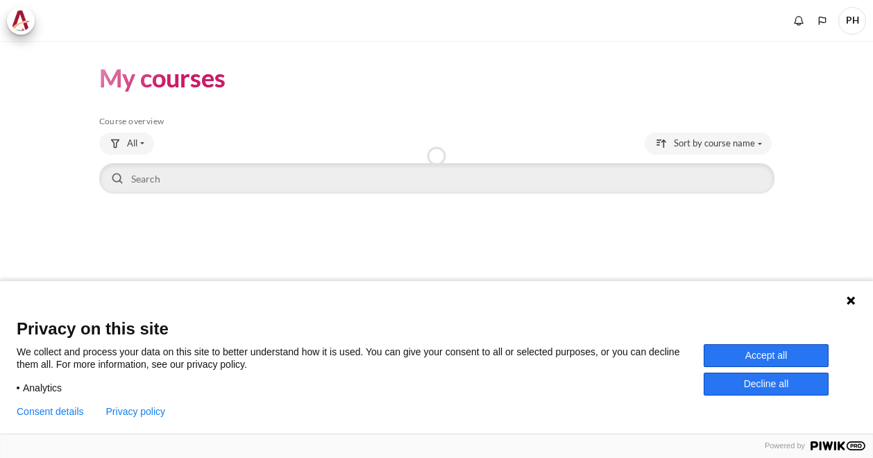  Describe the element at coordinates (799, 21) in the screenshot. I see `div: Show notification window with no new notifications` at that location.